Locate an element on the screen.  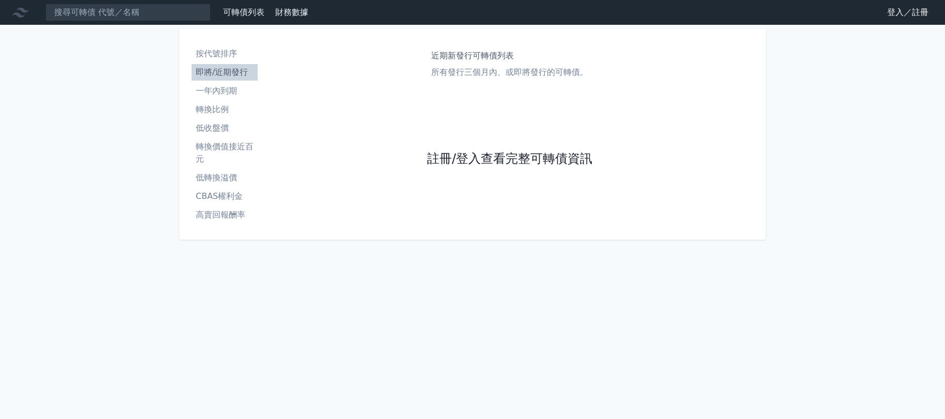
a: 高賣回報酬率 is located at coordinates (225, 215).